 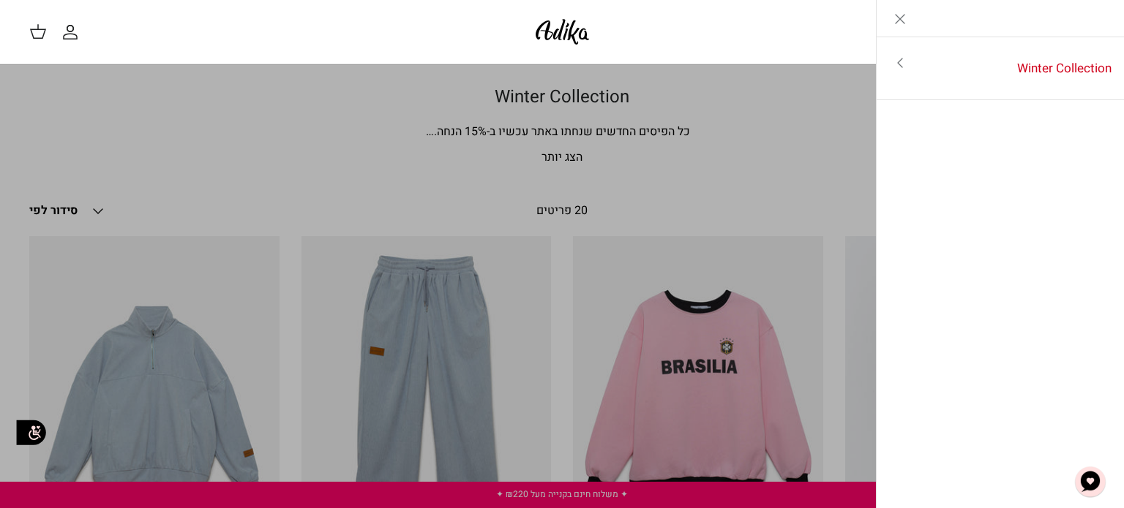 I want to click on a: החשבון שלי, so click(x=73, y=32).